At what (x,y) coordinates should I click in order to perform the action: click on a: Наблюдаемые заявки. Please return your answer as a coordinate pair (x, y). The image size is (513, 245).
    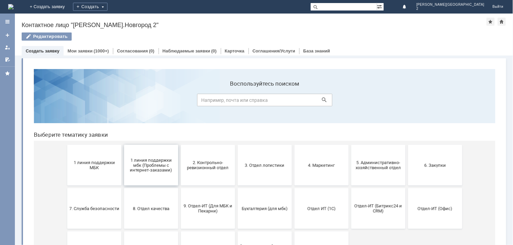
    Looking at the image, I should click on (186, 51).